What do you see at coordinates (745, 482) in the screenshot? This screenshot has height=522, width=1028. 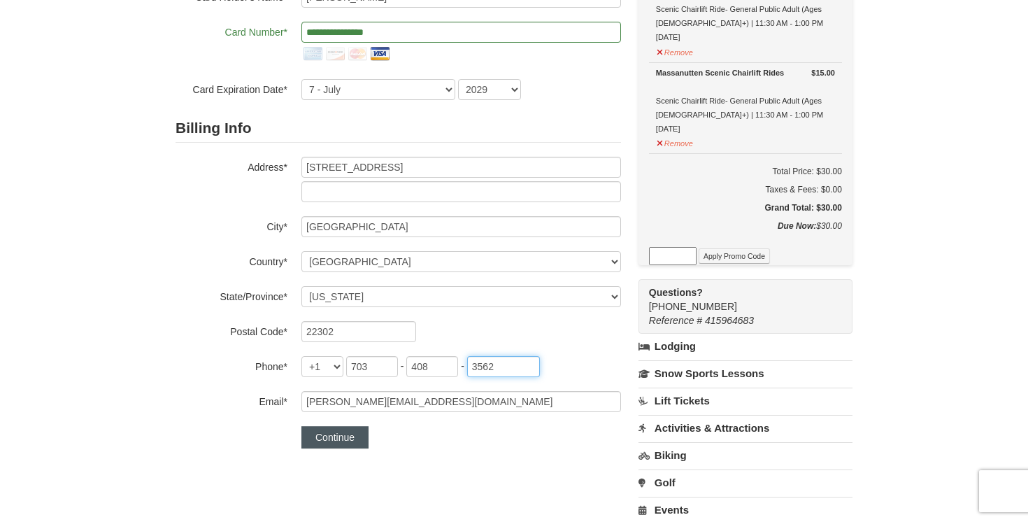 I see `a: Golf` at bounding box center [745, 482].